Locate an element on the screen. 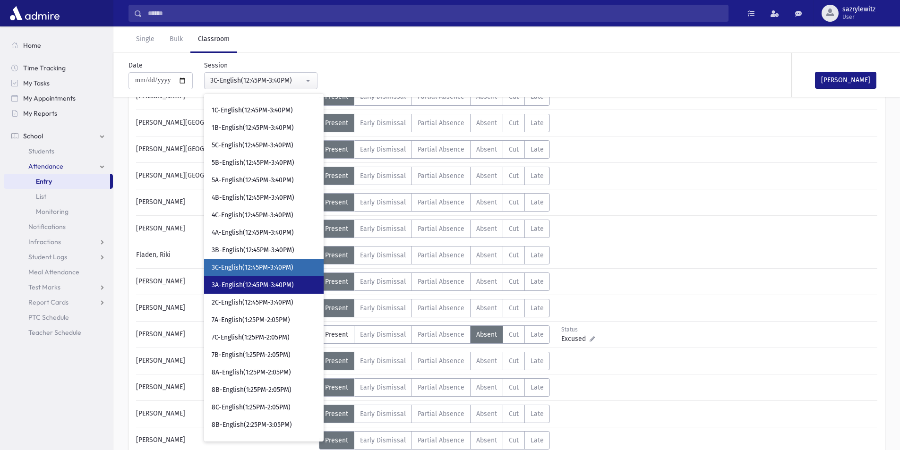  span: Notifications is located at coordinates (47, 227).